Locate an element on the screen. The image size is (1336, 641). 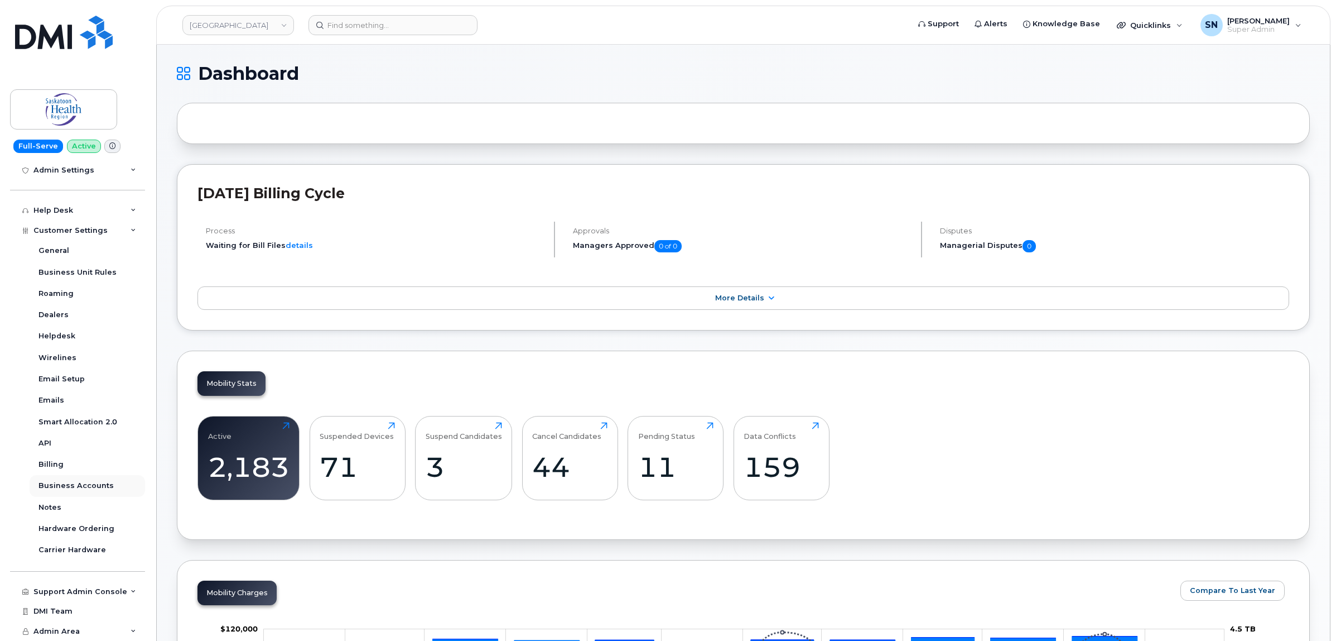
li: Waiting for Bill Files is located at coordinates (375, 245).